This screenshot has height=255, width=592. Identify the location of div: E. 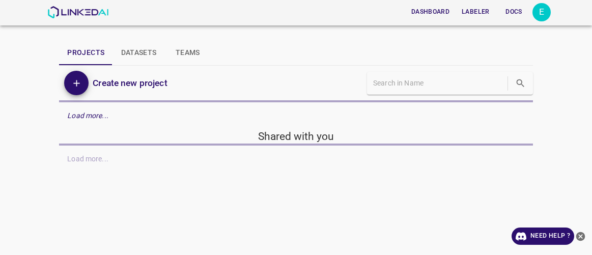
(541, 12).